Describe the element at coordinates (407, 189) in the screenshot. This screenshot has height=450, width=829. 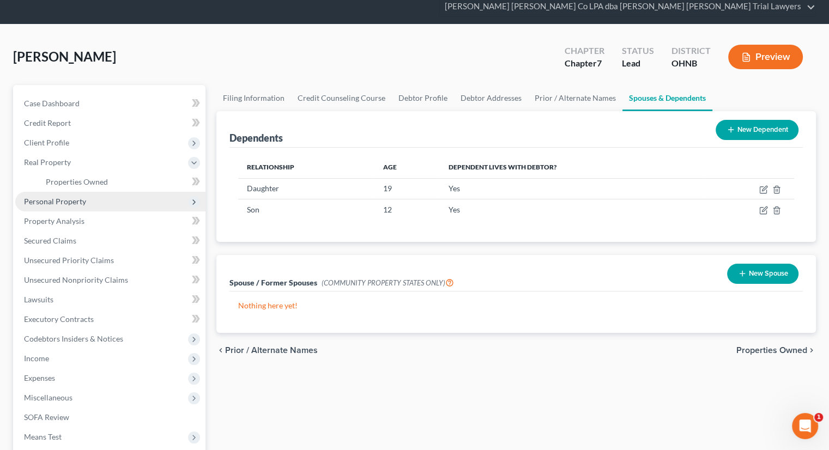
I see `td: 19` at that location.